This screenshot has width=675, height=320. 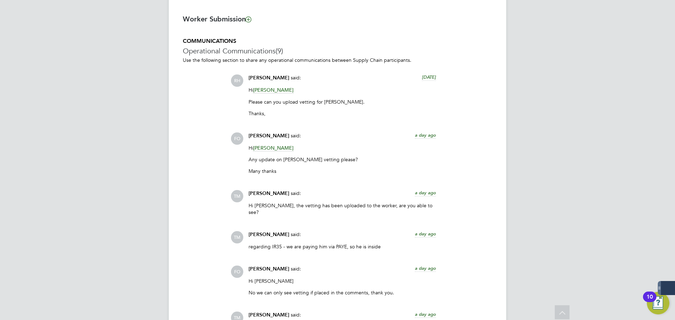 What do you see at coordinates (217, 19) in the screenshot?
I see `b: Worker Submission` at bounding box center [217, 19].